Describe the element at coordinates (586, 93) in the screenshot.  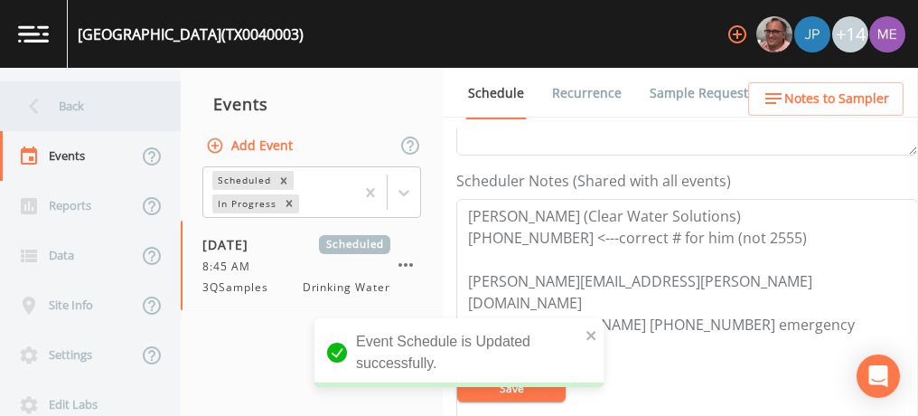
I see `a: Recurrence` at that location.